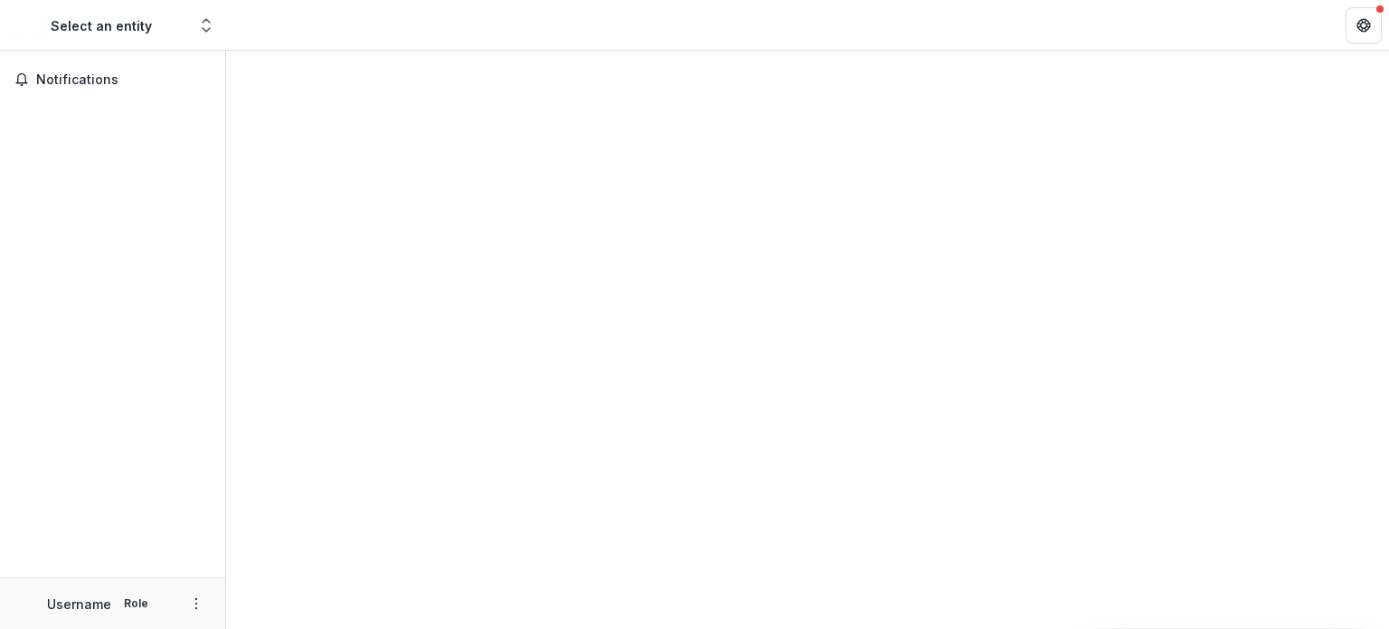 This screenshot has height=629, width=1389. I want to click on button: Open entity switcher, so click(206, 25).